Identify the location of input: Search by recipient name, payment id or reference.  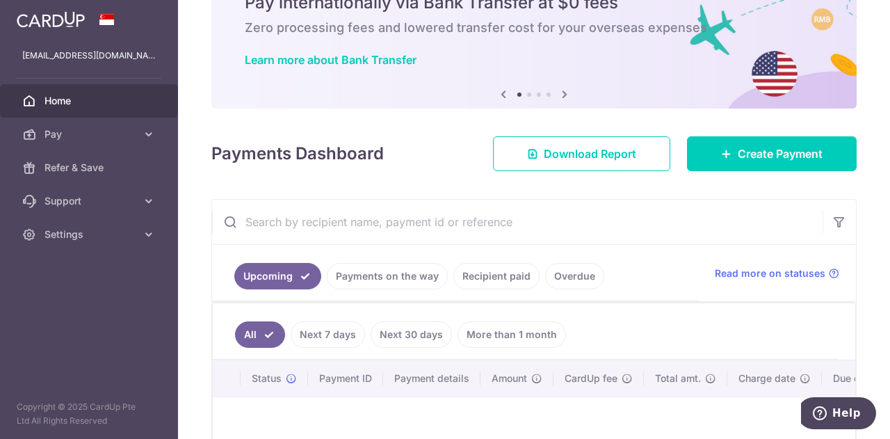
(517, 222).